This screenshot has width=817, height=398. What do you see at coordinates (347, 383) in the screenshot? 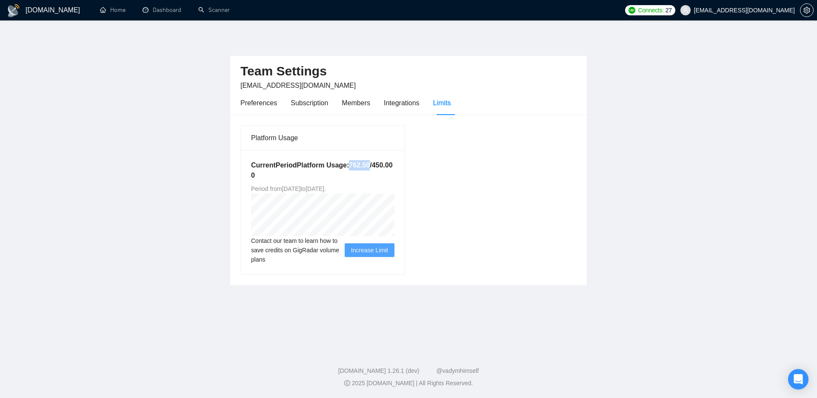
I see `span: copyright` at bounding box center [347, 383].